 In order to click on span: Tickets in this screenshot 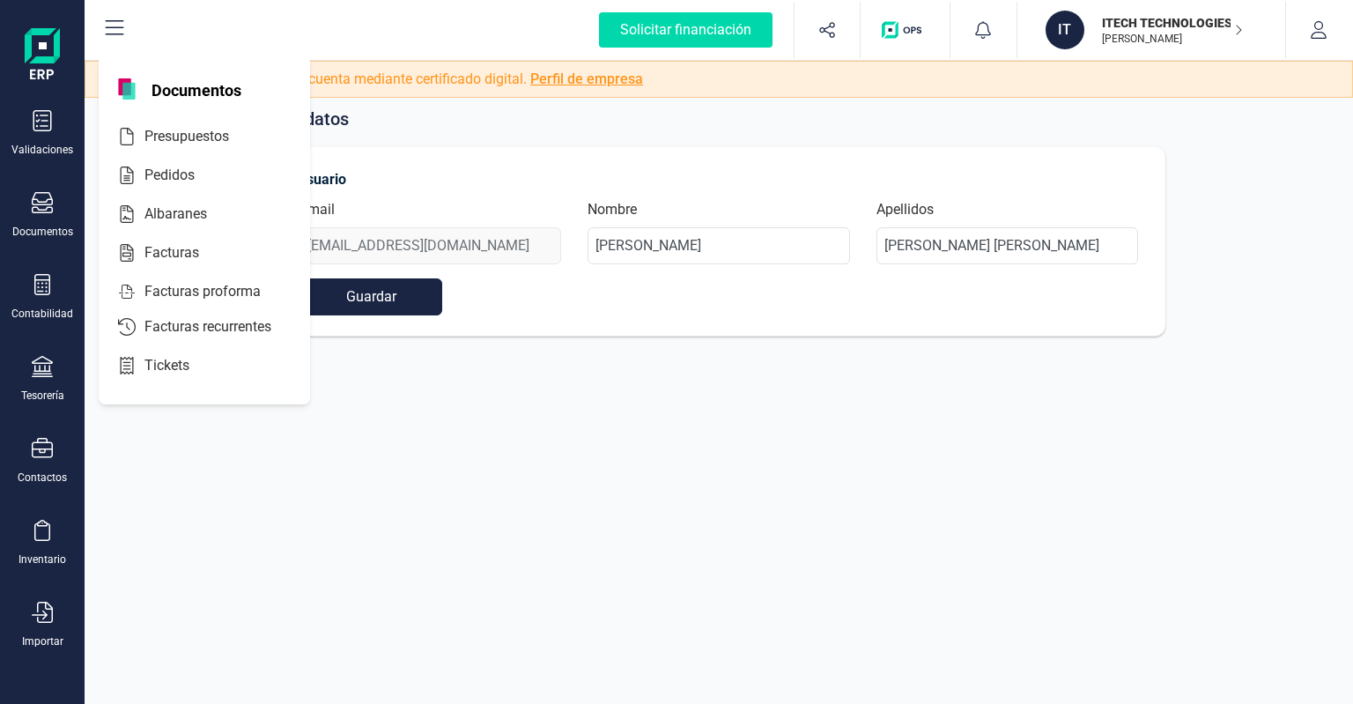, I will do `click(179, 366)`.